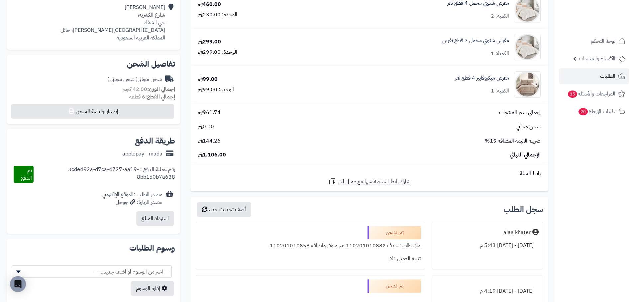  What do you see at coordinates (104, 175) in the screenshot?
I see `div: رقم عملية الدفع : 3cde492a-d7ca-4727-aa19-8bb1d0b7a638` at bounding box center [104, 175].